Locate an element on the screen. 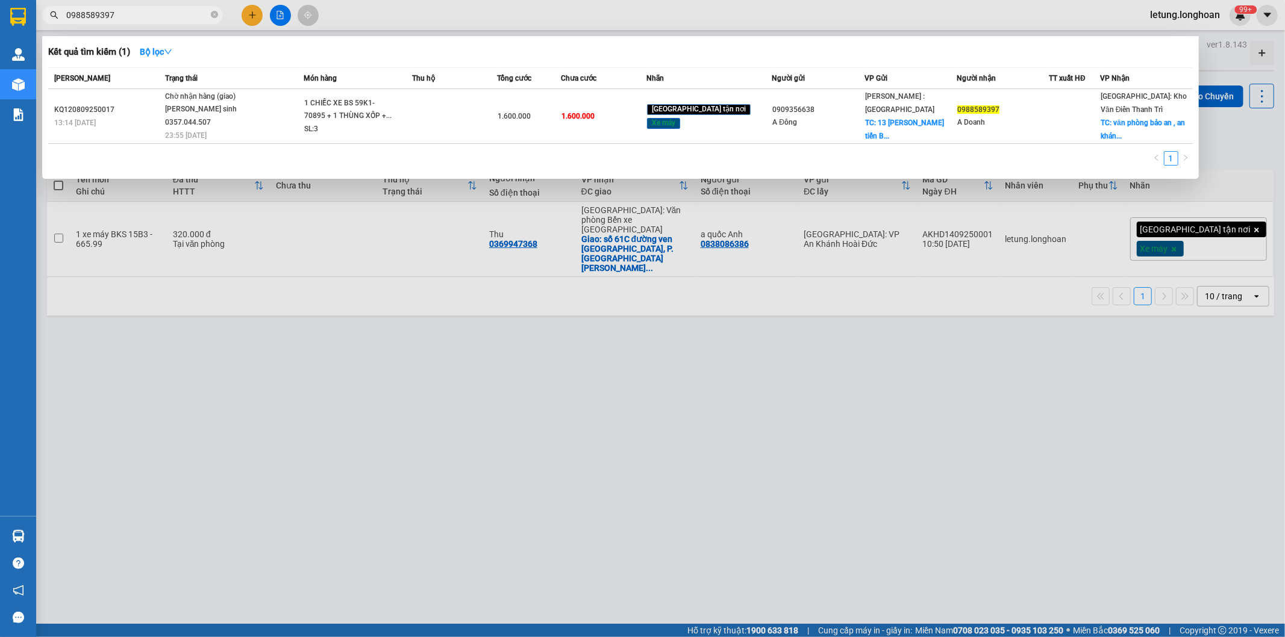  span: question-circle is located at coordinates (18, 563).